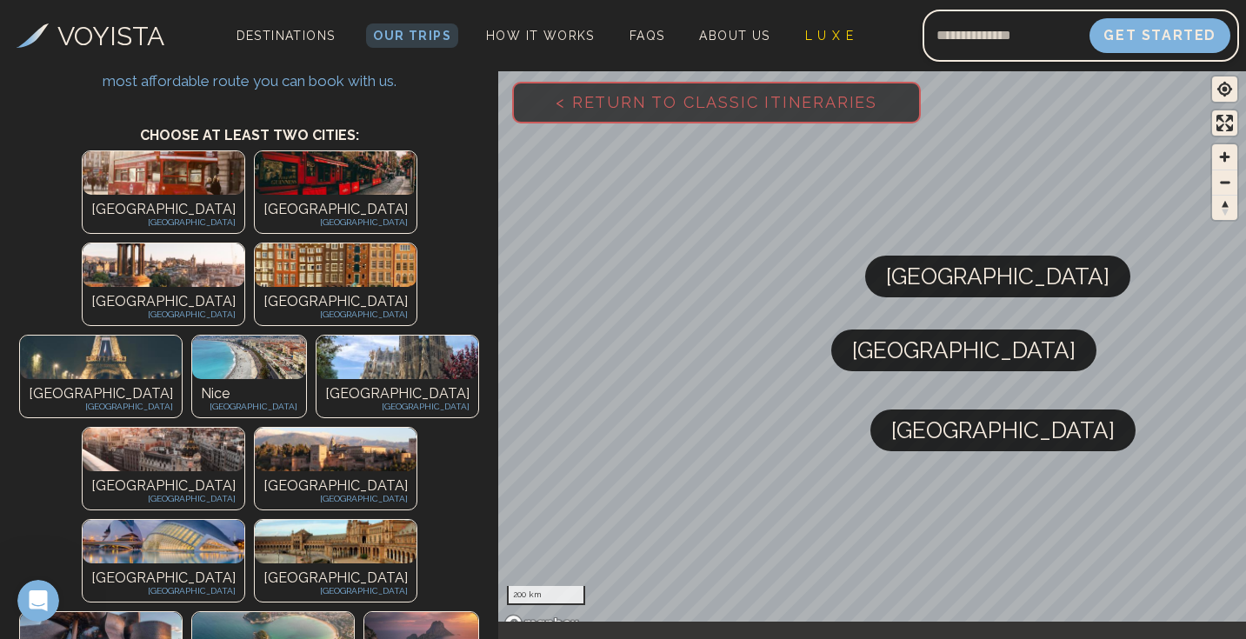 The height and width of the screenshot is (639, 1246). What do you see at coordinates (830, 36) in the screenshot?
I see `span: L U X E` at bounding box center [830, 36].